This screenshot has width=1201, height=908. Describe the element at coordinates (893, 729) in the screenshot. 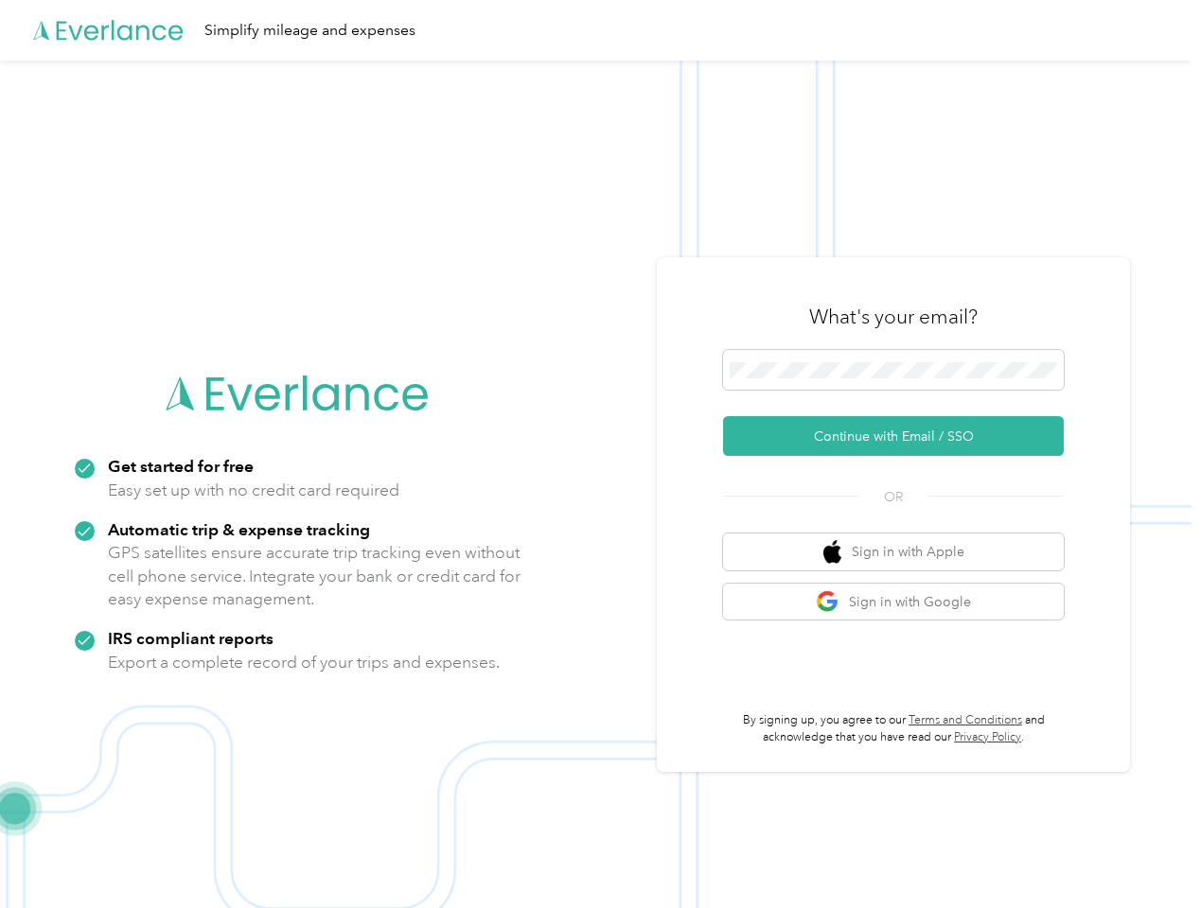

I see `p: By signing up, you agree to our and acknowledge that you have read our .` at that location.